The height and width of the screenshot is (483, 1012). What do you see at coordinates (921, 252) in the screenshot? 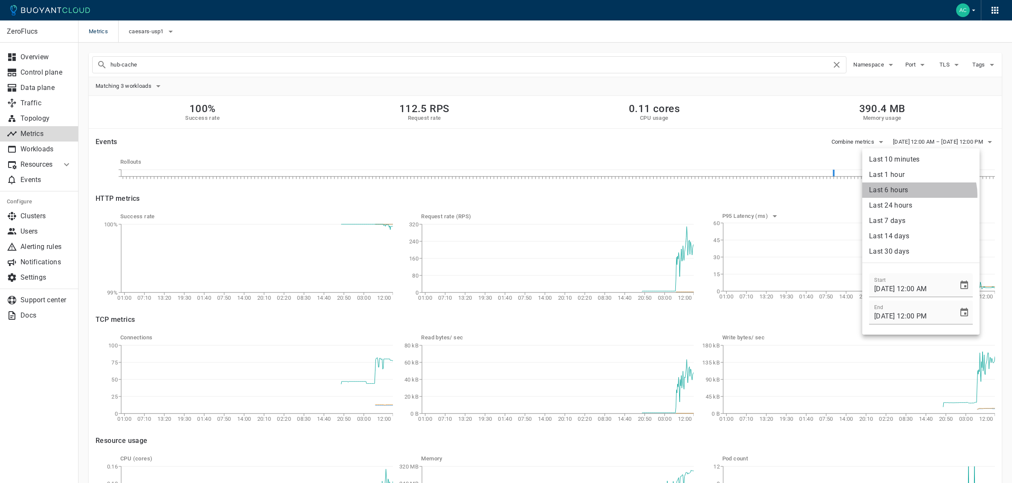
I see `li: Last 30 days` at bounding box center [921, 252].